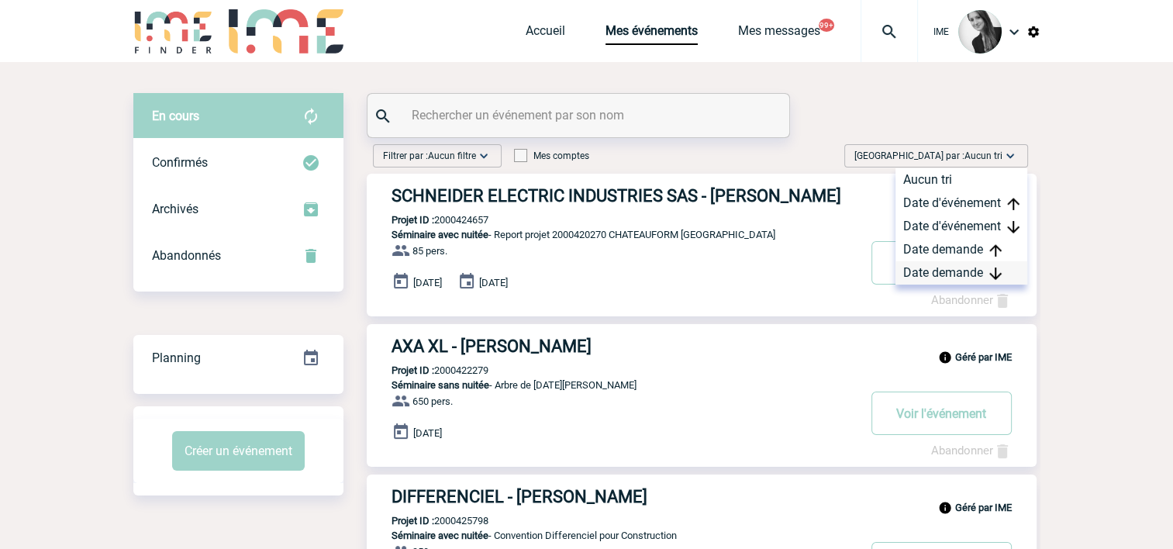 The width and height of the screenshot is (1173, 549). Describe the element at coordinates (238, 256) in the screenshot. I see `div: Retrouvez ici tous vos événements annulés` at that location.